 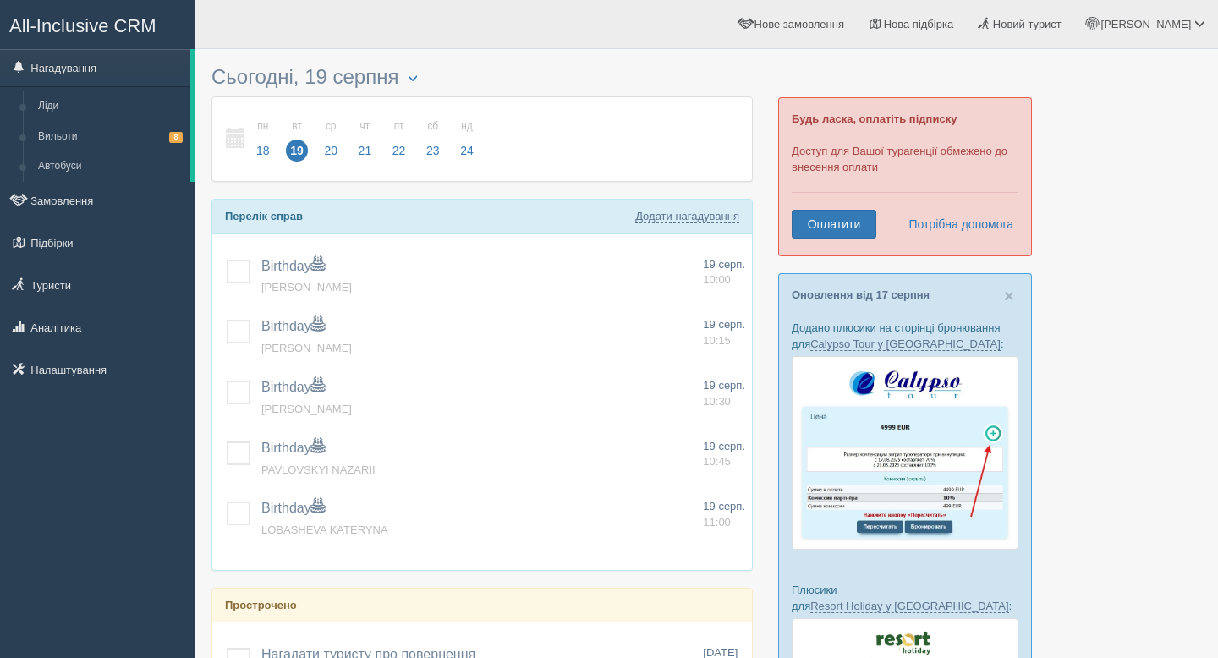 I want to click on a: Вильоти8, so click(x=110, y=137).